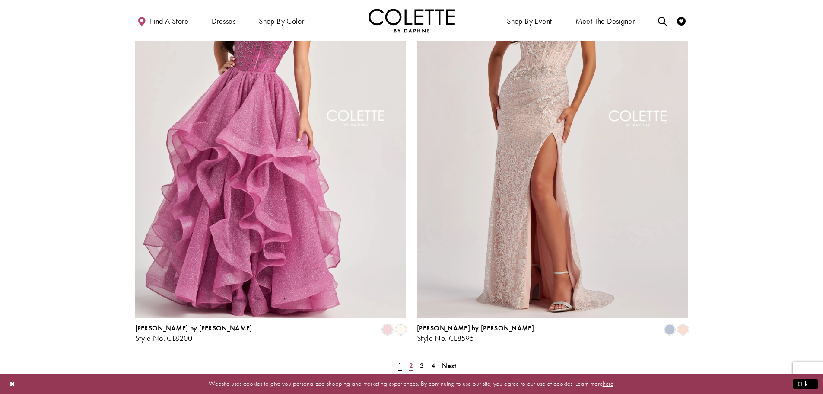 The height and width of the screenshot is (394, 823). What do you see at coordinates (422, 365) in the screenshot?
I see `span: 3` at bounding box center [422, 365].